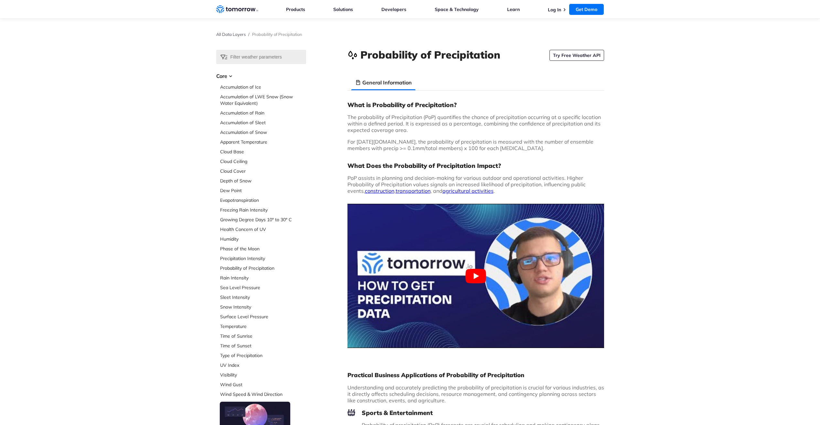 The height and width of the screenshot is (425, 820). What do you see at coordinates (476, 165) in the screenshot?
I see `h3: What Does the Probability of Precipitation Impact?` at bounding box center [476, 165].